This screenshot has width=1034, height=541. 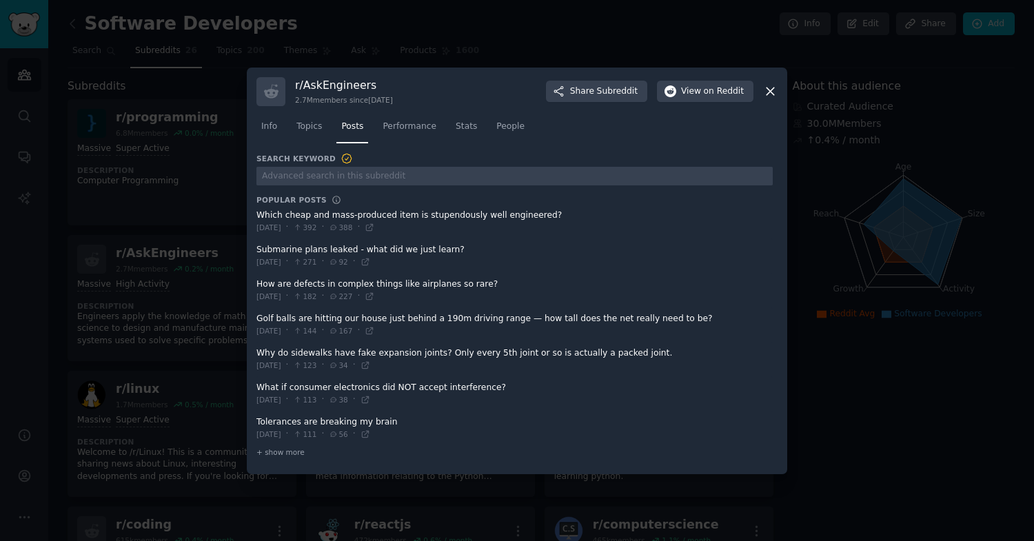 I want to click on span: 271, so click(x=305, y=262).